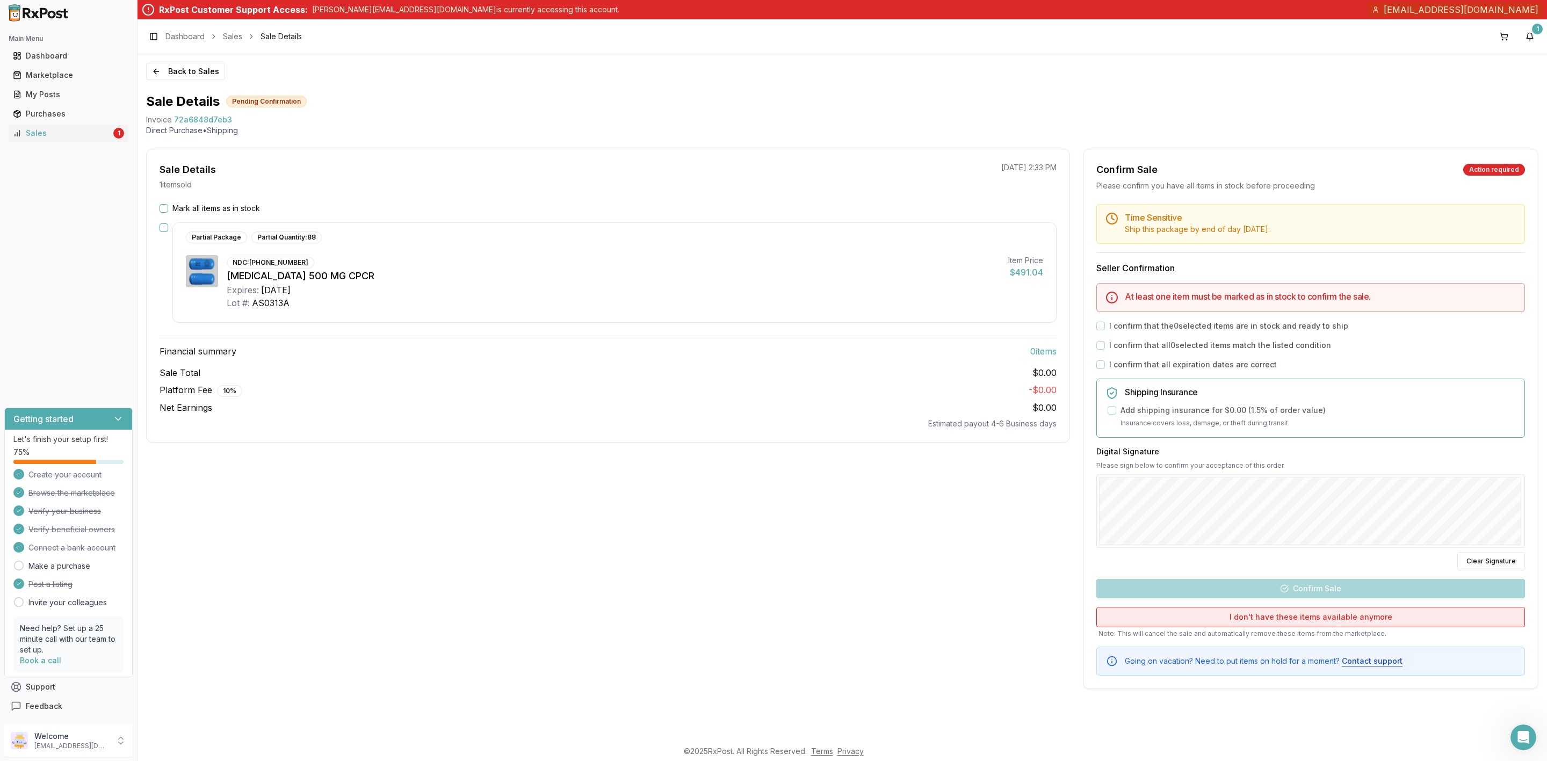 The height and width of the screenshot is (761, 1547). What do you see at coordinates (203, 120) in the screenshot?
I see `span: 72a6848d7eb3` at bounding box center [203, 120].